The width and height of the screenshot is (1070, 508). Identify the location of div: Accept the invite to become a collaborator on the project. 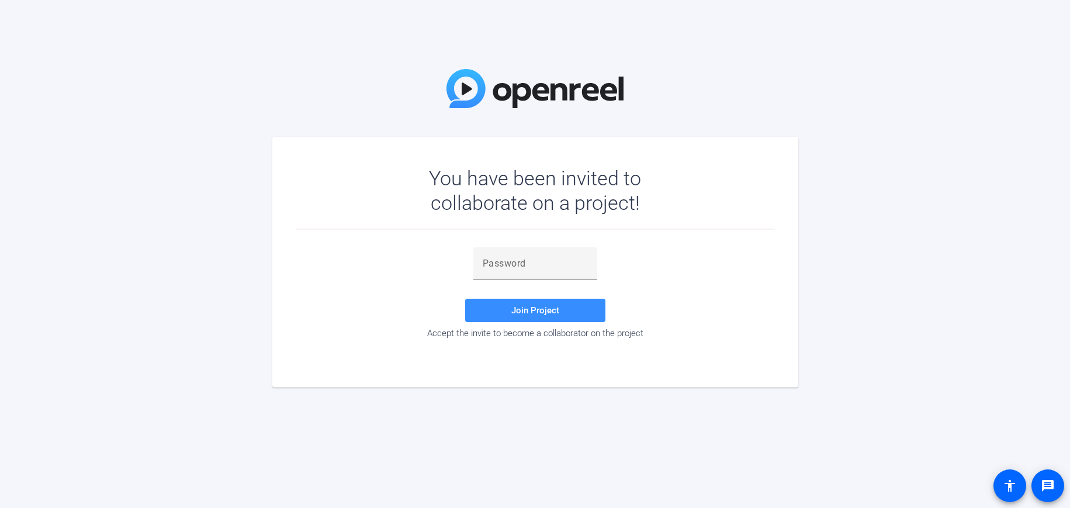
(535, 333).